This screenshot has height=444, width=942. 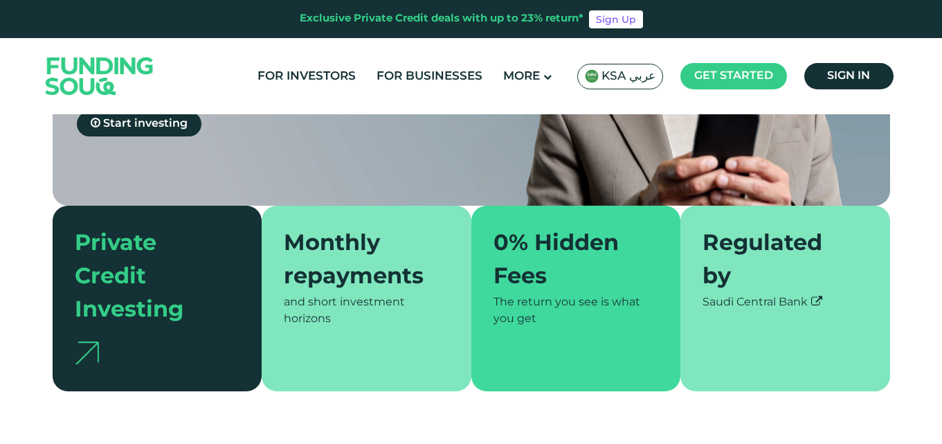 What do you see at coordinates (734, 75) in the screenshot?
I see `span: Get started` at bounding box center [734, 75].